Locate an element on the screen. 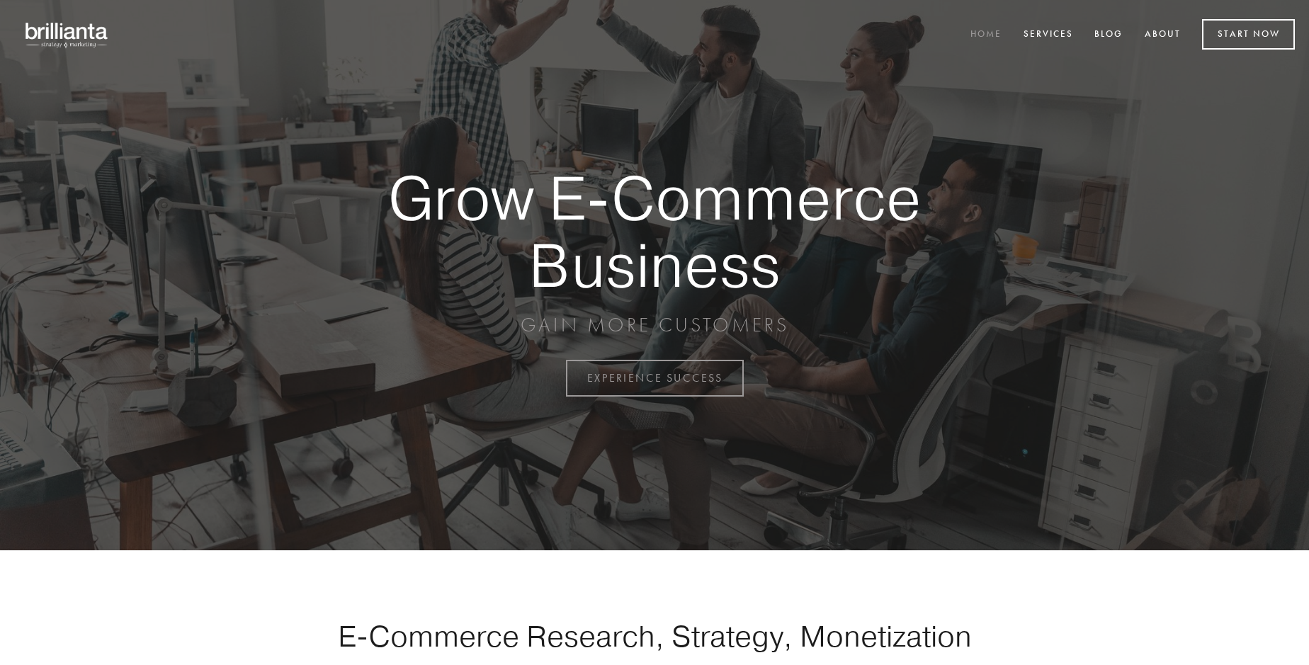 This screenshot has width=1309, height=665. a: Home is located at coordinates (986, 35).